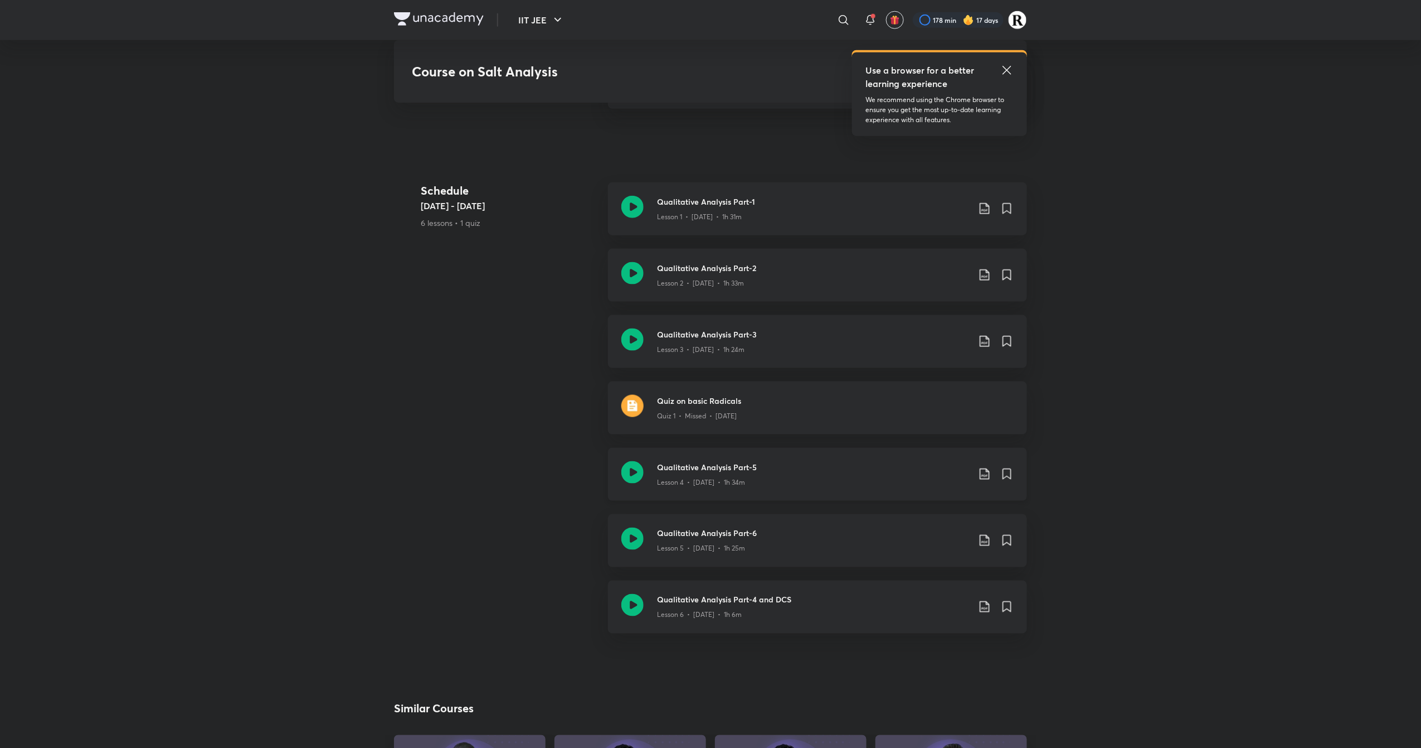 The height and width of the screenshot is (748, 1421). Describe the element at coordinates (921, 77) in the screenshot. I see `h5: Use a browser for a better learning experience` at that location.